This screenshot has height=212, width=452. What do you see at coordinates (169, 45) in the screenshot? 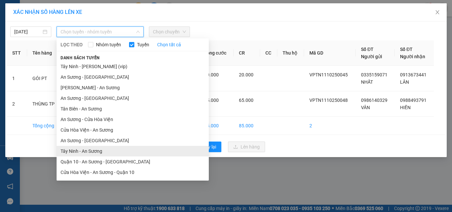
I see `a: Chọn tất cả` at bounding box center [169, 45].